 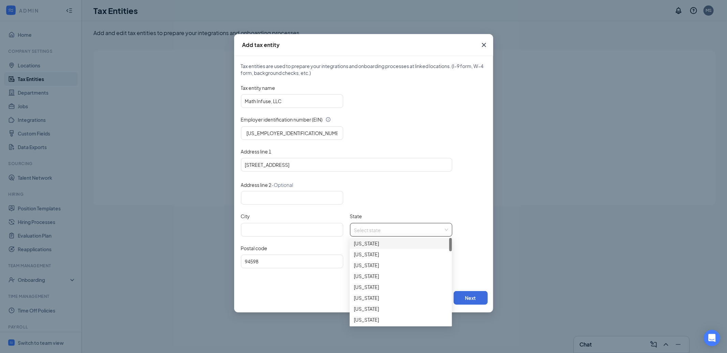 What do you see at coordinates (401, 320) in the screenshot?
I see `div: Delaware` at bounding box center [401, 320].